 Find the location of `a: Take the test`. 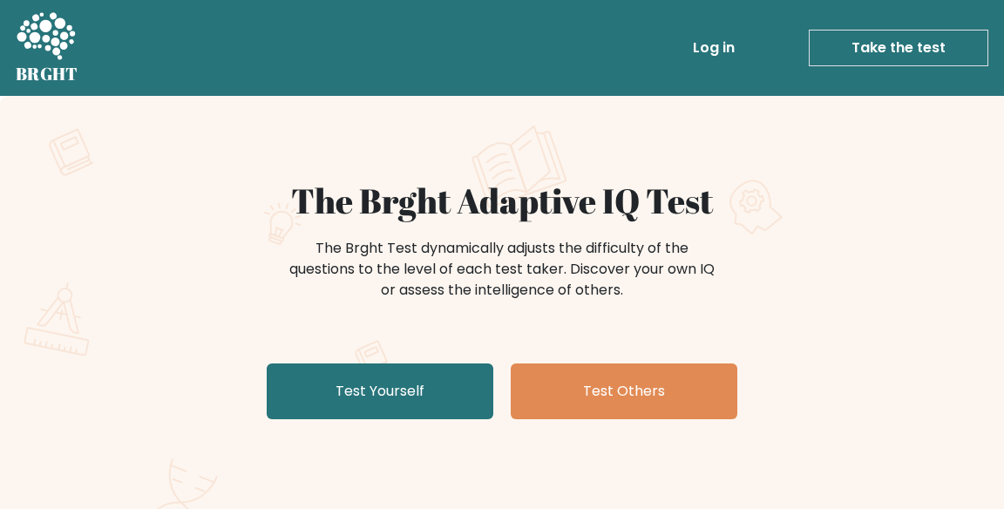

a: Take the test is located at coordinates (898, 48).